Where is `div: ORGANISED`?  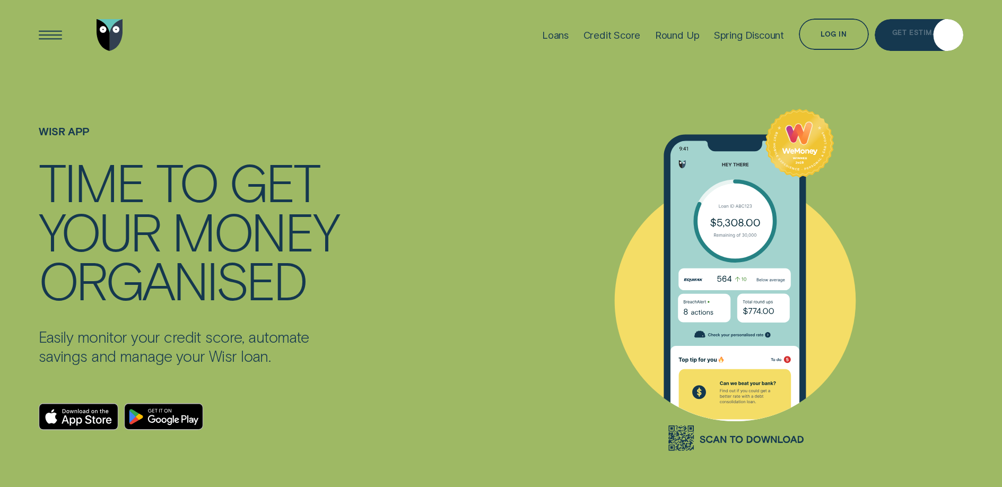
div: ORGANISED is located at coordinates (172, 279).